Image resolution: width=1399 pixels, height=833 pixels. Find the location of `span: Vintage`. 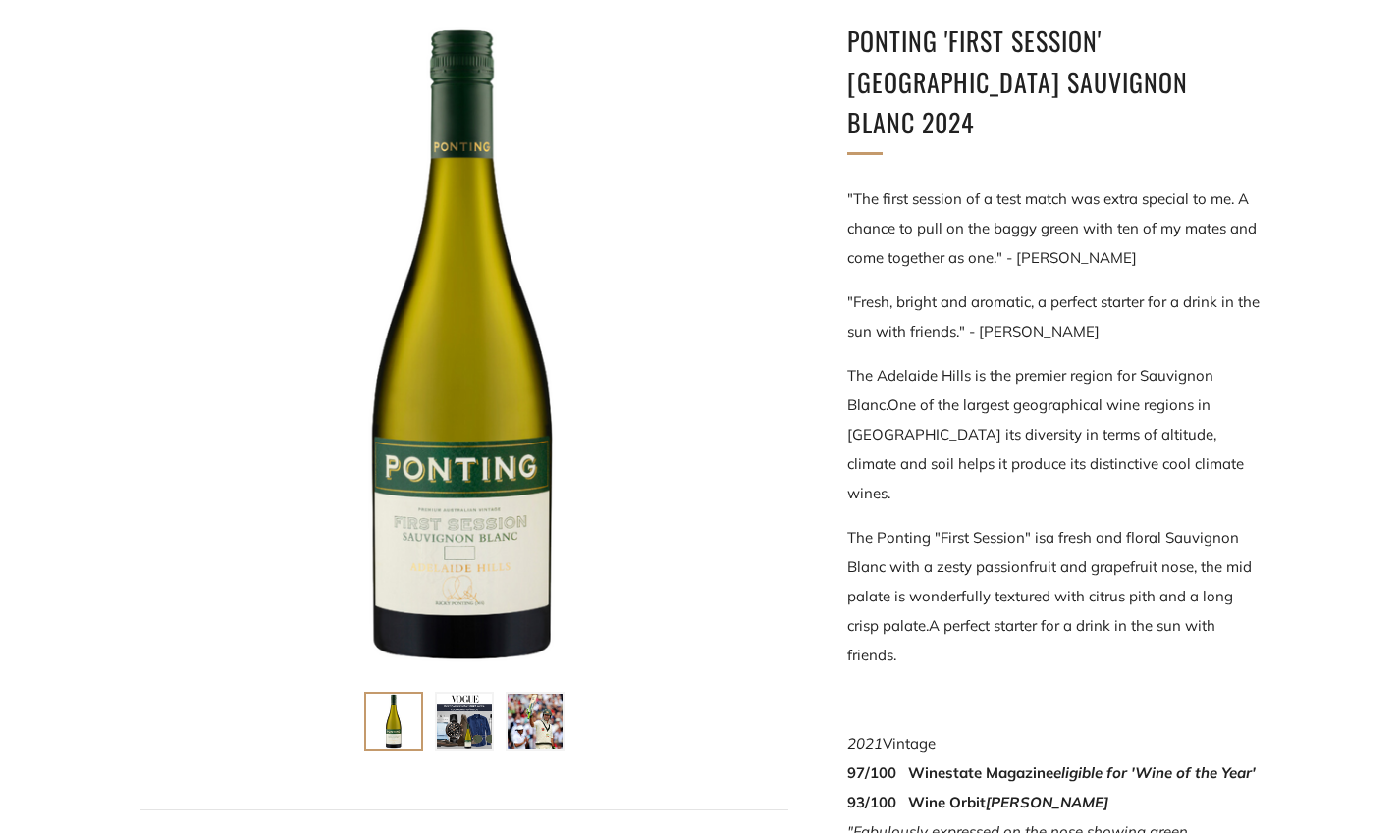

span: Vintage is located at coordinates (909, 743).